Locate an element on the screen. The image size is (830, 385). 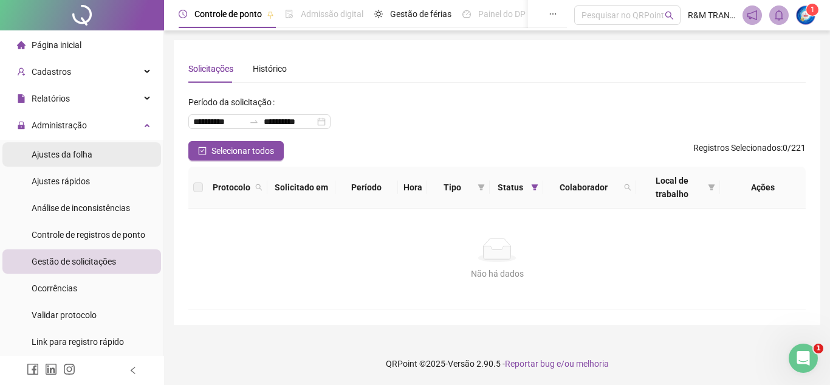
span: bell is located at coordinates (779, 15).